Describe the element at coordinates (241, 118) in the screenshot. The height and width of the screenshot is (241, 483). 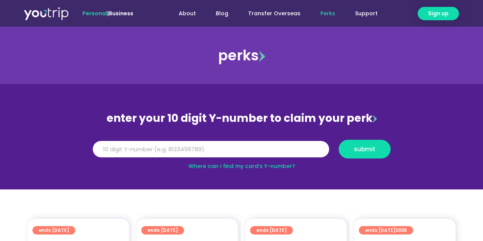
I see `div: enter your 10 digit Y-number to claim your perk` at that location.